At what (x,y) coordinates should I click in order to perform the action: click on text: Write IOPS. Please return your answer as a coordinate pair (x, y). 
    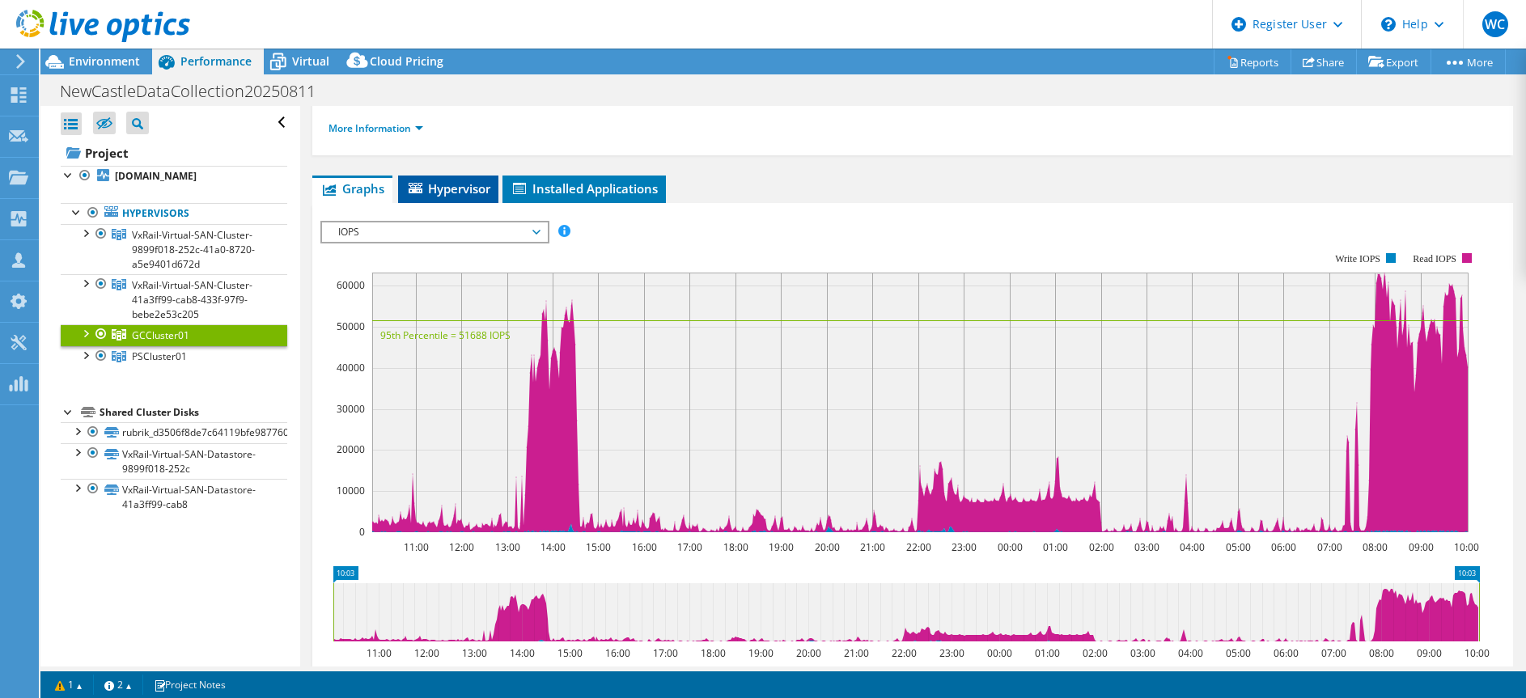
    Looking at the image, I should click on (1357, 259).